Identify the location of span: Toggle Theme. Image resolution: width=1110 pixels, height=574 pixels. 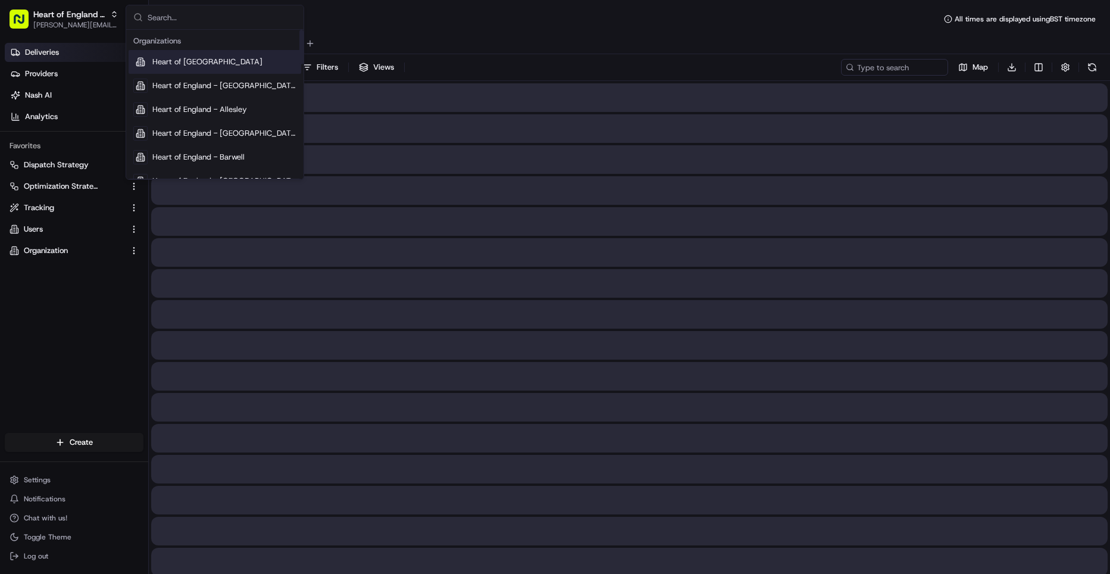
(48, 537).